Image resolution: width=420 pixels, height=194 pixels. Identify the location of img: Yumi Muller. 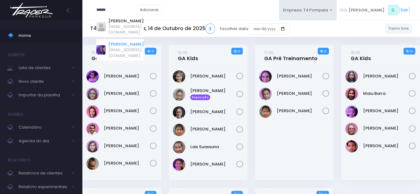
(351, 147).